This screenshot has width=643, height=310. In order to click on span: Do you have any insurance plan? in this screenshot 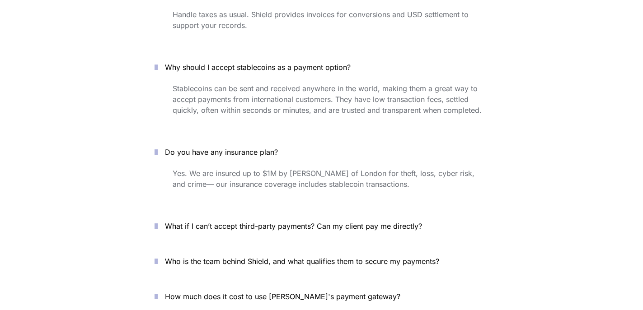, I will do `click(221, 152)`.